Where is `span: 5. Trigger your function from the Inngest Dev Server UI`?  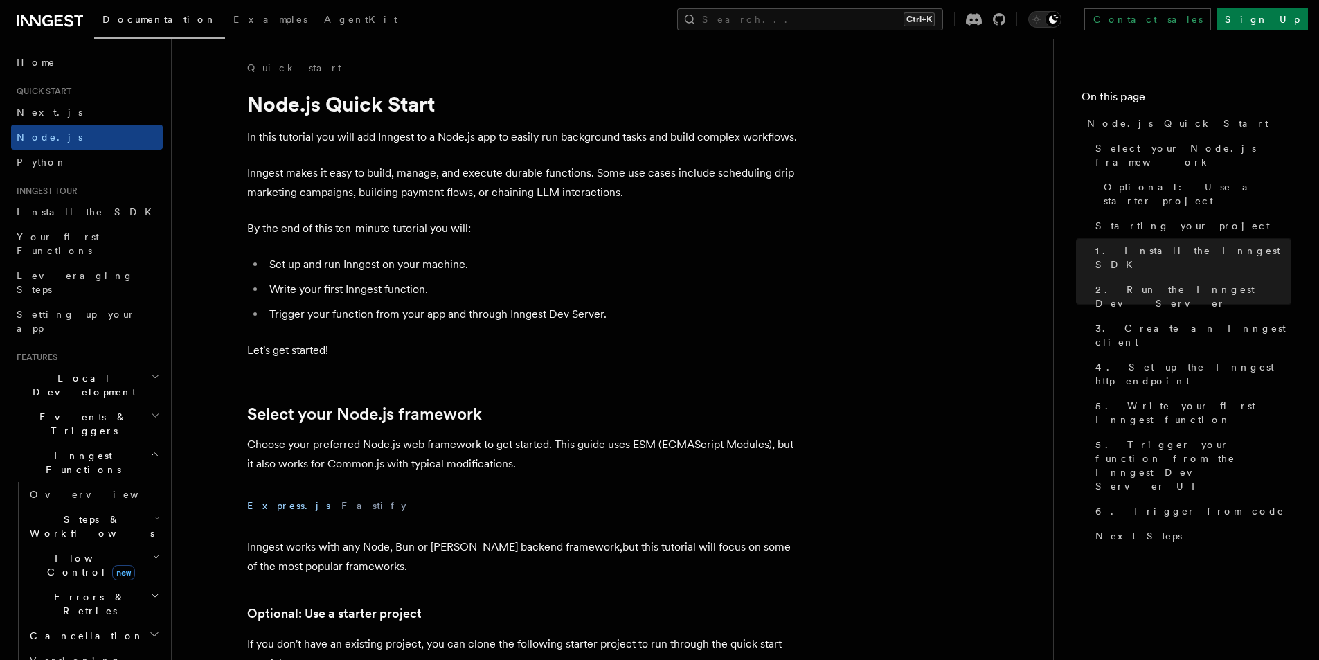
span: 5. Trigger your function from the Inngest Dev Server UI is located at coordinates (1193, 465).